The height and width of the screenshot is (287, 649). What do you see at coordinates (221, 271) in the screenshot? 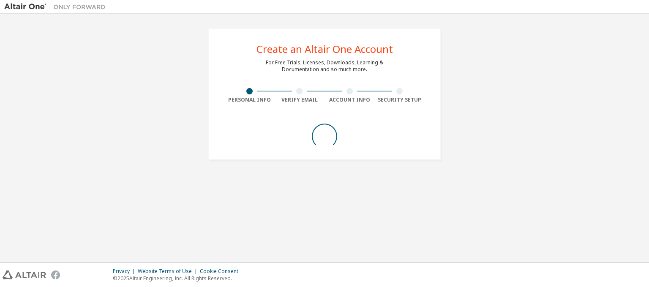
I see `div: Cookie Consent` at bounding box center [221, 271].